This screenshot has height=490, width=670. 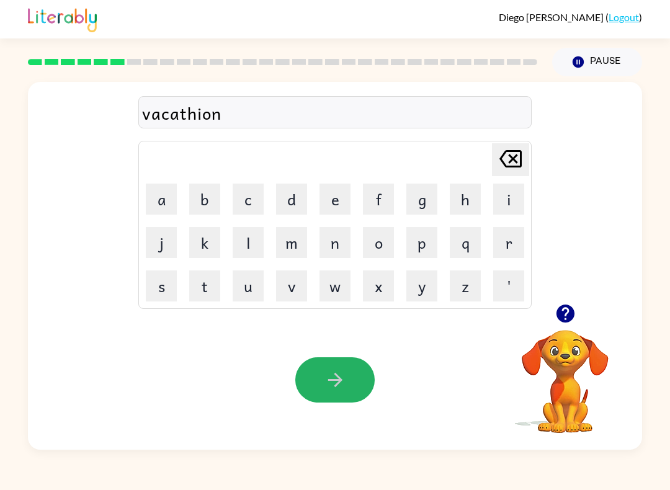 I want to click on button: n, so click(x=335, y=243).